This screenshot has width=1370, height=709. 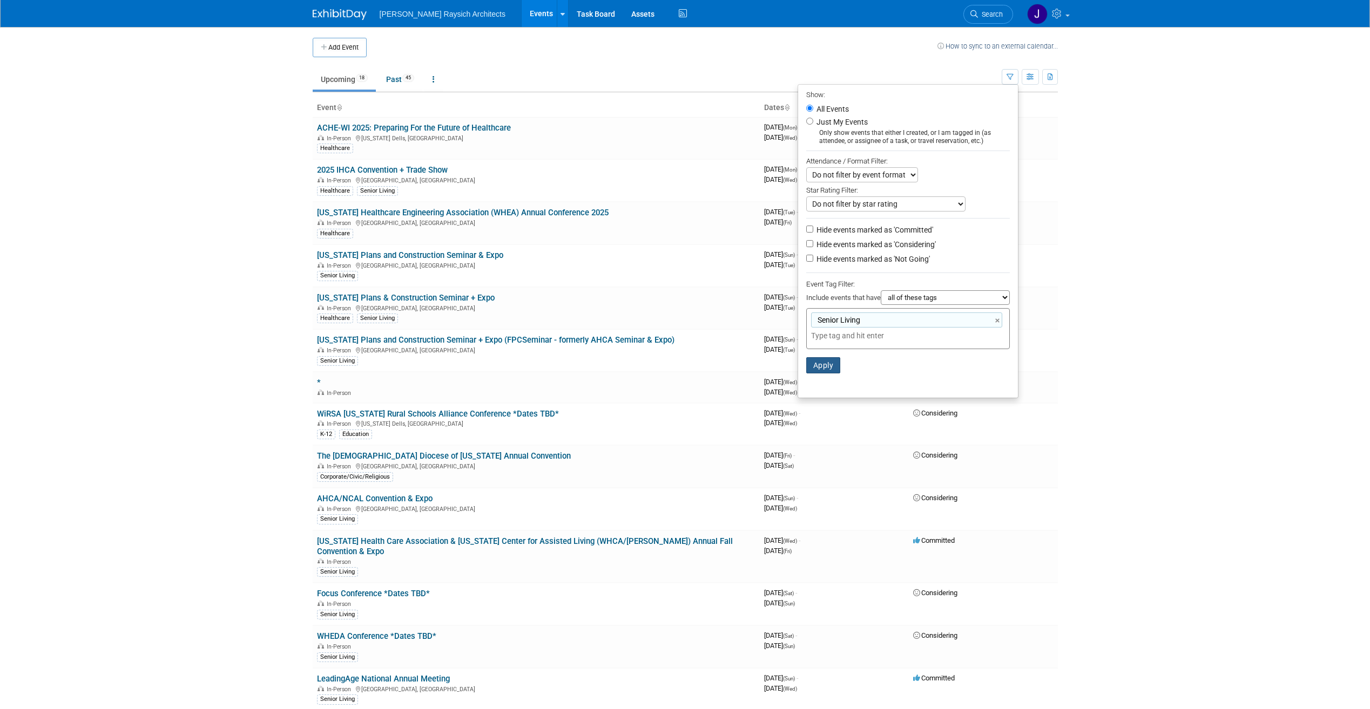 What do you see at coordinates (787, 107) in the screenshot?
I see `a: Sort by Start Date` at bounding box center [787, 107].